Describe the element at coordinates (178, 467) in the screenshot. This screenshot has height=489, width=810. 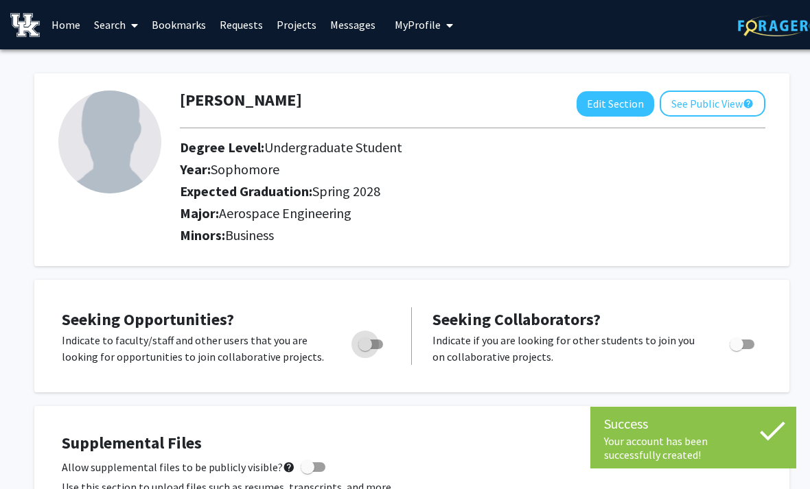
I see `span: Allow supplemental files to be publicly visible?` at that location.